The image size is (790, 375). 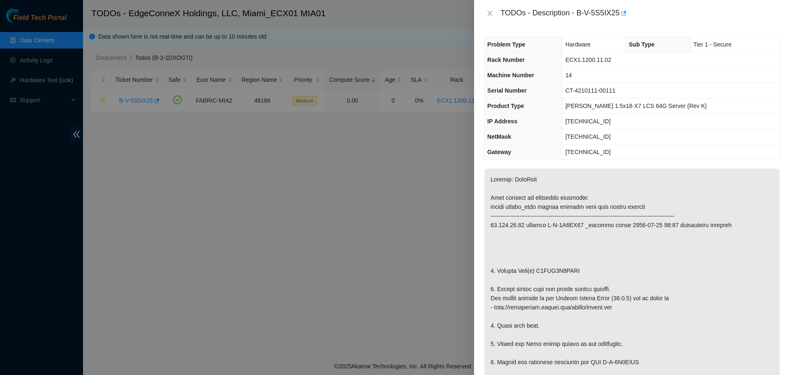 What do you see at coordinates (507, 90) in the screenshot?
I see `span: Serial Number` at bounding box center [507, 90].